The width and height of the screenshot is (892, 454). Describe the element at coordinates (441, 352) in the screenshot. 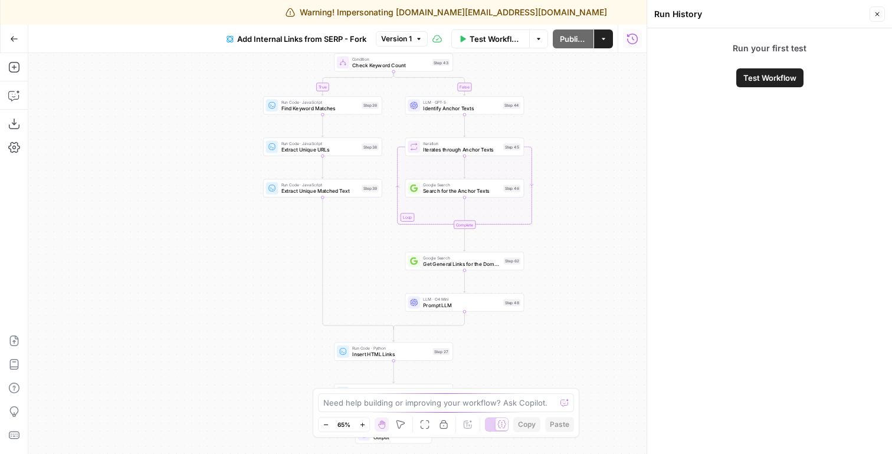

I see `div: Step 27` at that location.